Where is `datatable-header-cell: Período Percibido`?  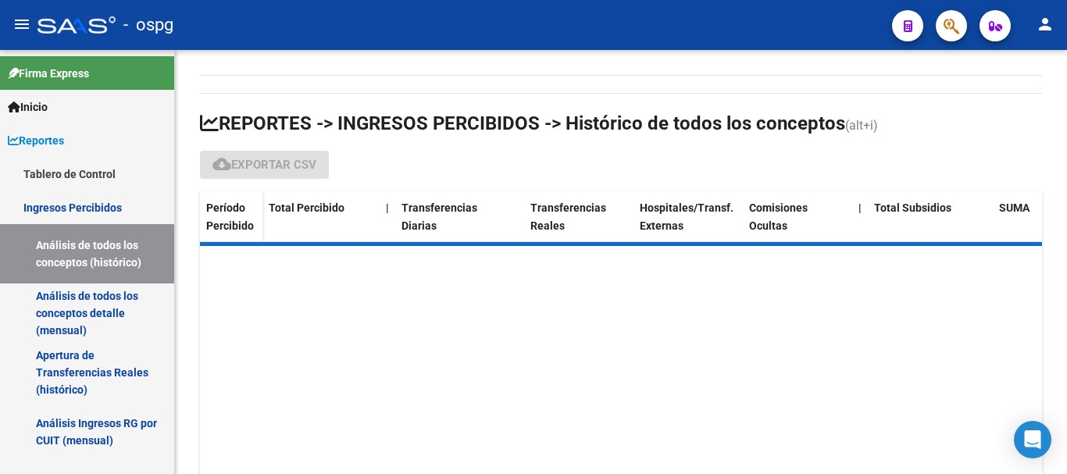
datatable-header-cell: Período Percibido is located at coordinates (231, 224).